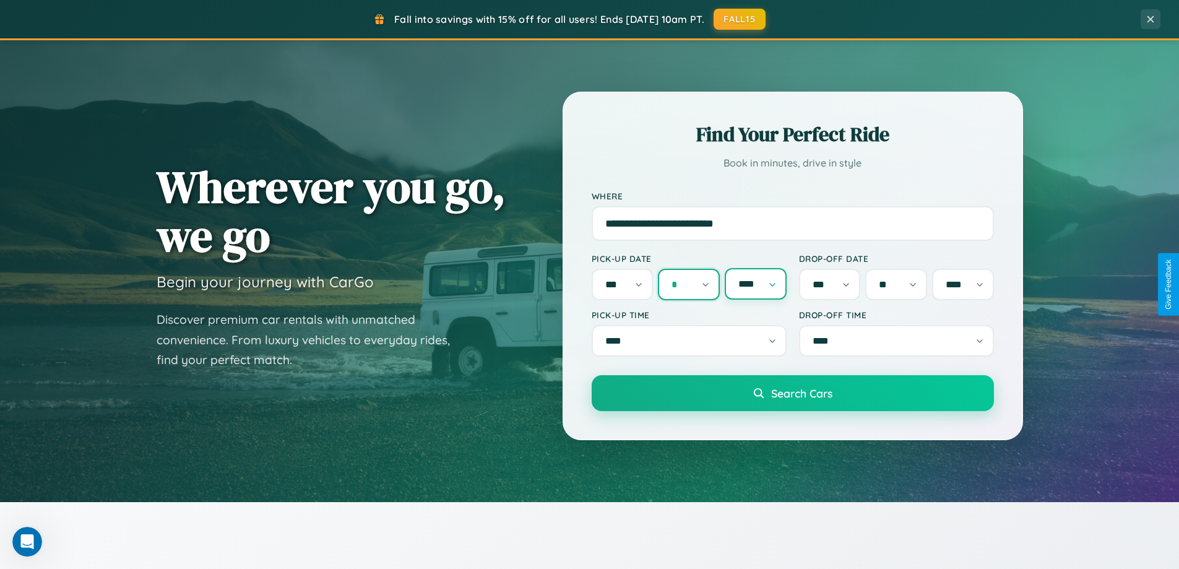 The image size is (1179, 569). What do you see at coordinates (689, 258) in the screenshot?
I see `label: Pick-up Date` at bounding box center [689, 258].